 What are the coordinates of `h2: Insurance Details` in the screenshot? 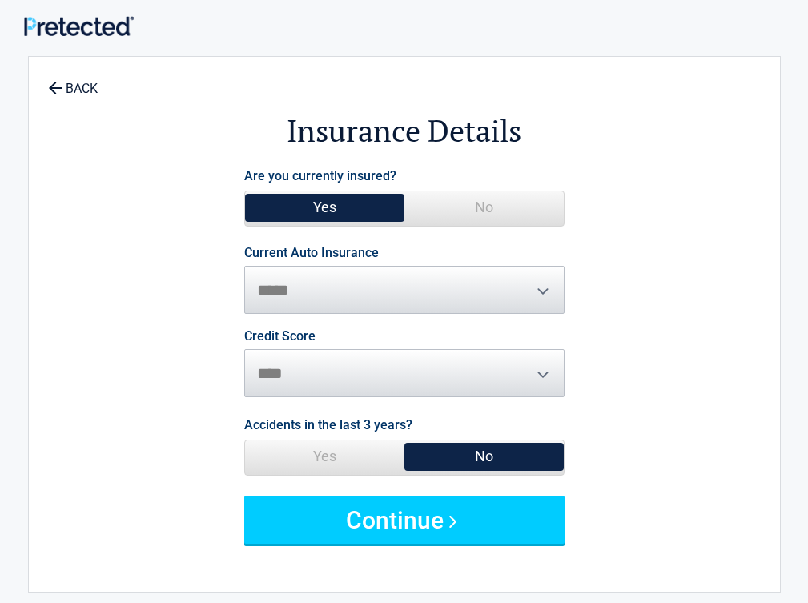 It's located at (404, 131).